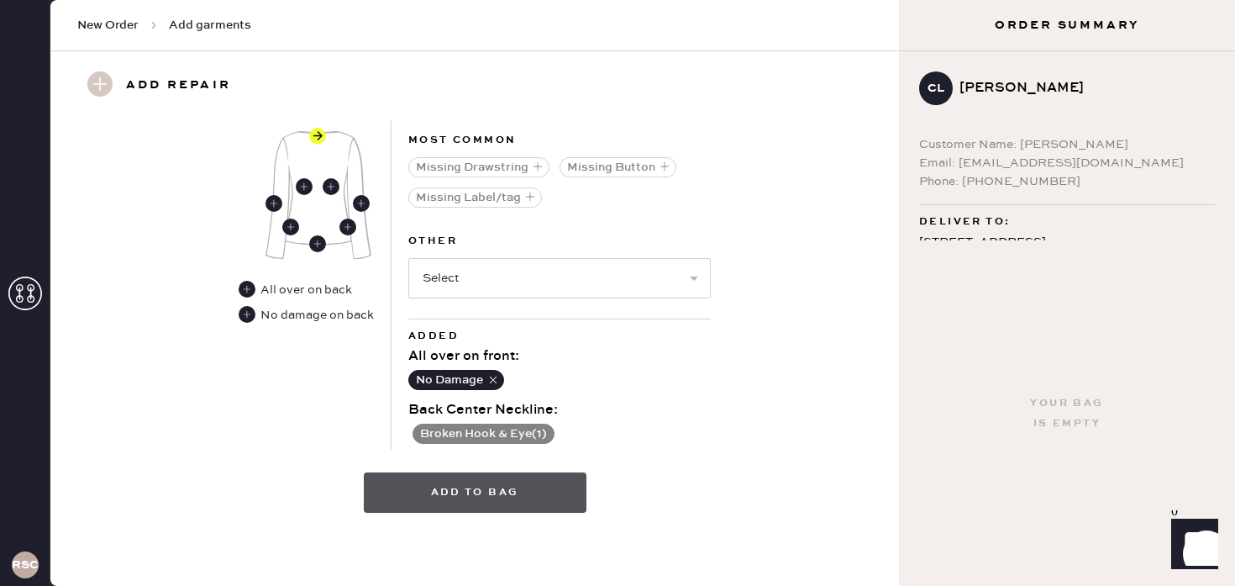 This screenshot has width=1235, height=586. What do you see at coordinates (274, 203) in the screenshot?
I see `div: Back Left Sleeve` at bounding box center [274, 203].